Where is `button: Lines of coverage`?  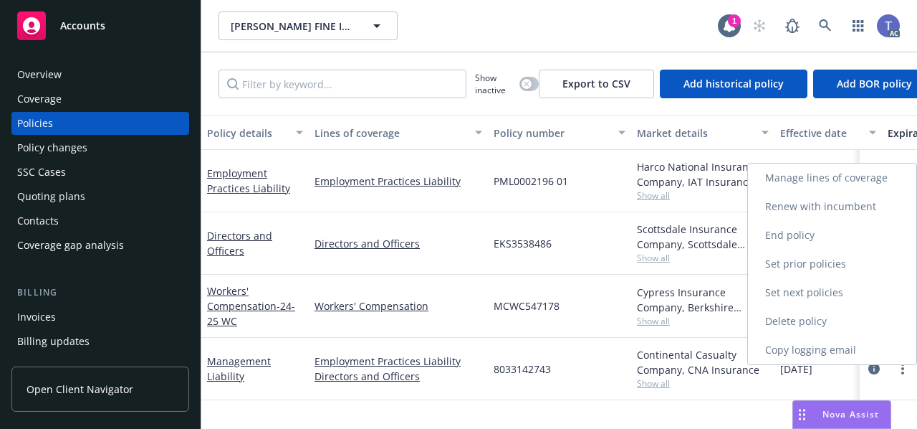
button: Lines of coverage is located at coordinates (398, 133).